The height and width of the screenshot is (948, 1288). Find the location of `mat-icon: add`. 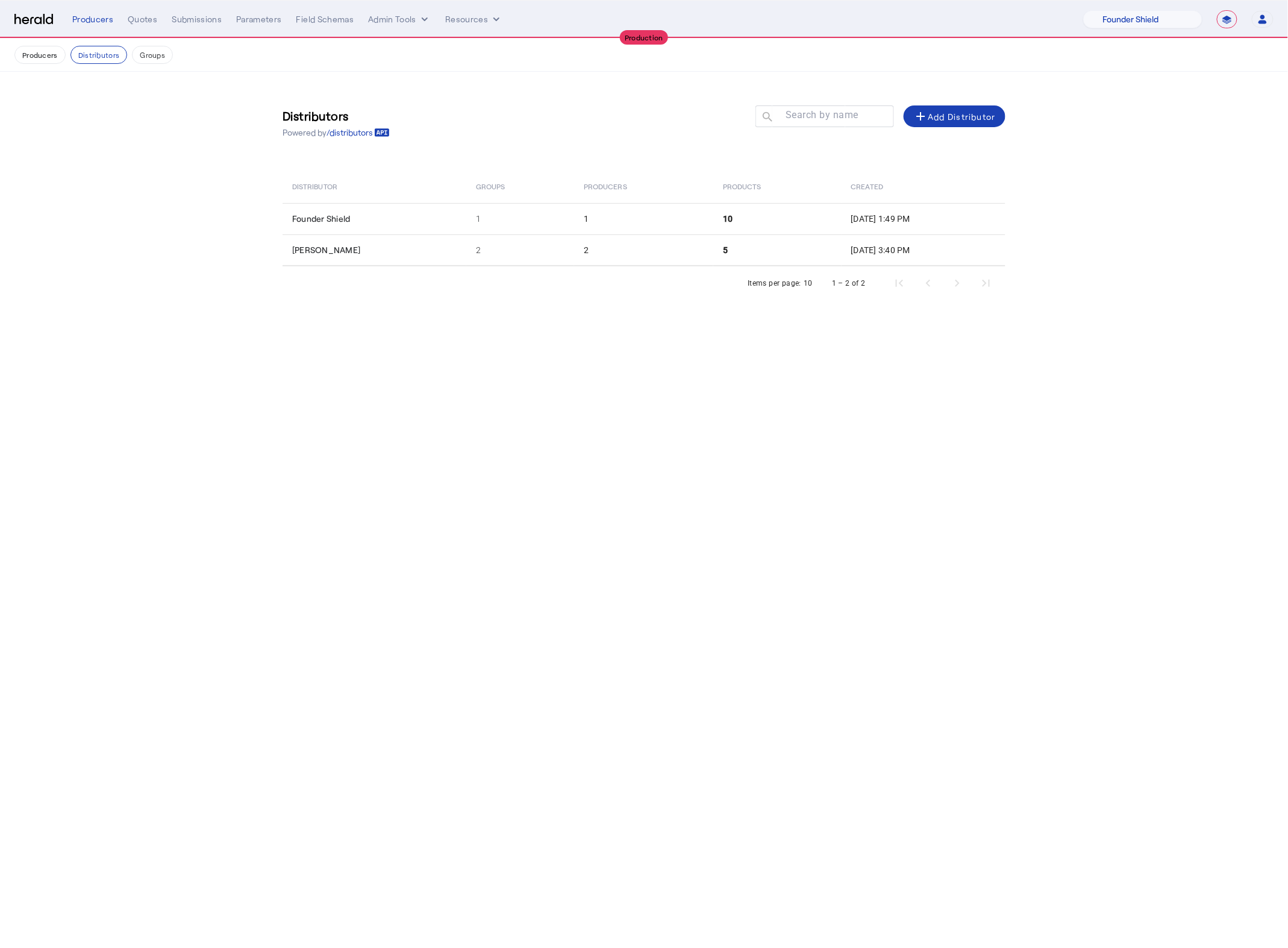

mat-icon: add is located at coordinates (920, 116).